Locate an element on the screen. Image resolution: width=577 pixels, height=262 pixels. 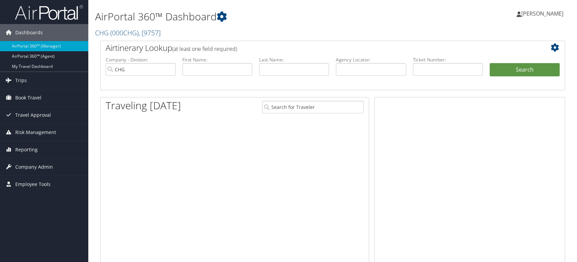
label: Ticket Number: is located at coordinates (448, 60).